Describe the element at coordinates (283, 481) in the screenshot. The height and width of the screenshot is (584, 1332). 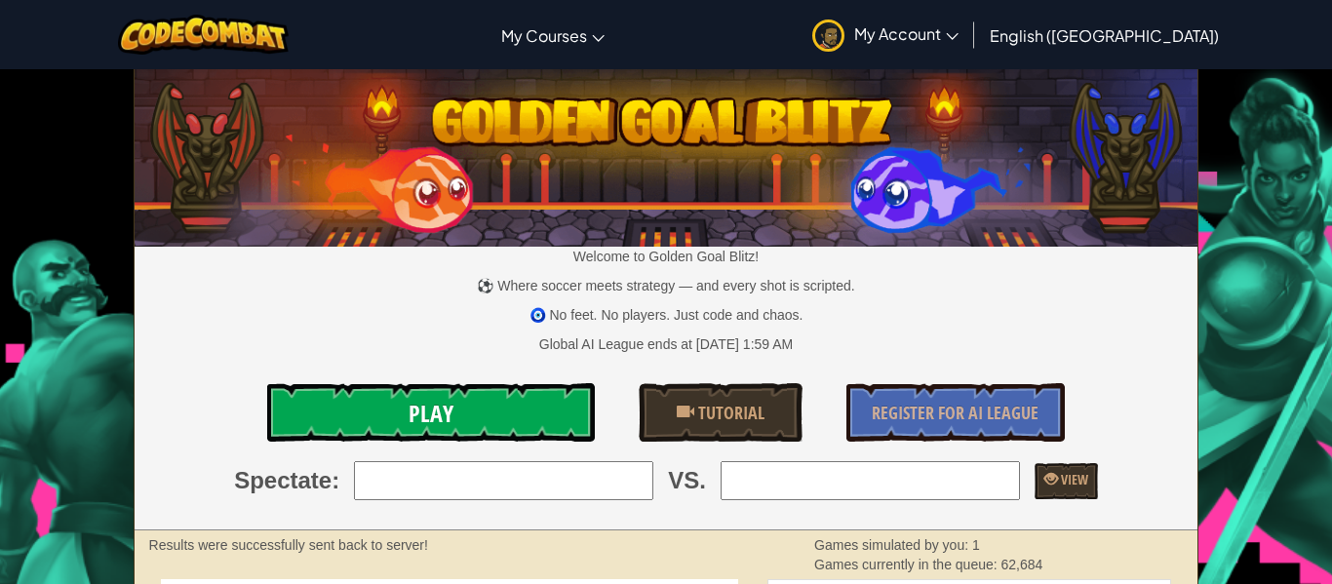
I see `span: Spectate` at that location.